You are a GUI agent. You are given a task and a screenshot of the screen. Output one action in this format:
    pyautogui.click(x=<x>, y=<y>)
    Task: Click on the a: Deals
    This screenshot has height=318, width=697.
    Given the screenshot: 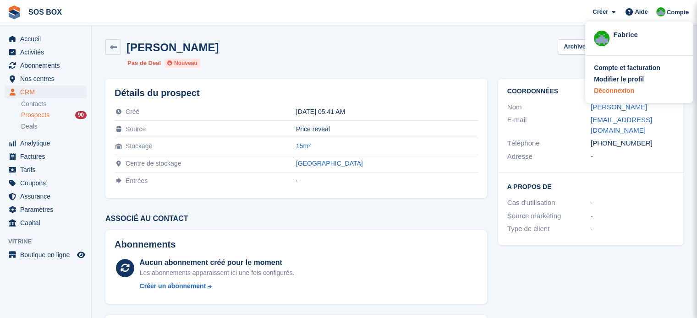 What is the action you would take?
    pyautogui.click(x=54, y=126)
    